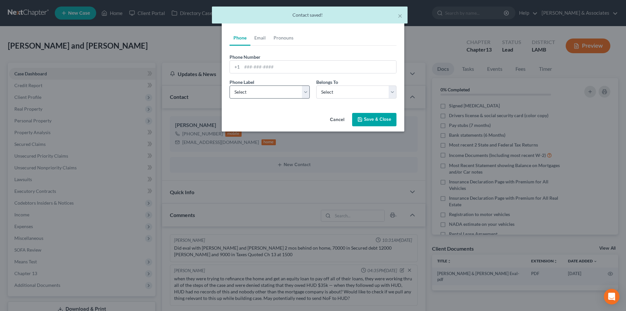 This screenshot has width=626, height=311. What do you see at coordinates (242, 82) in the screenshot?
I see `span: Phone Label` at bounding box center [242, 82].